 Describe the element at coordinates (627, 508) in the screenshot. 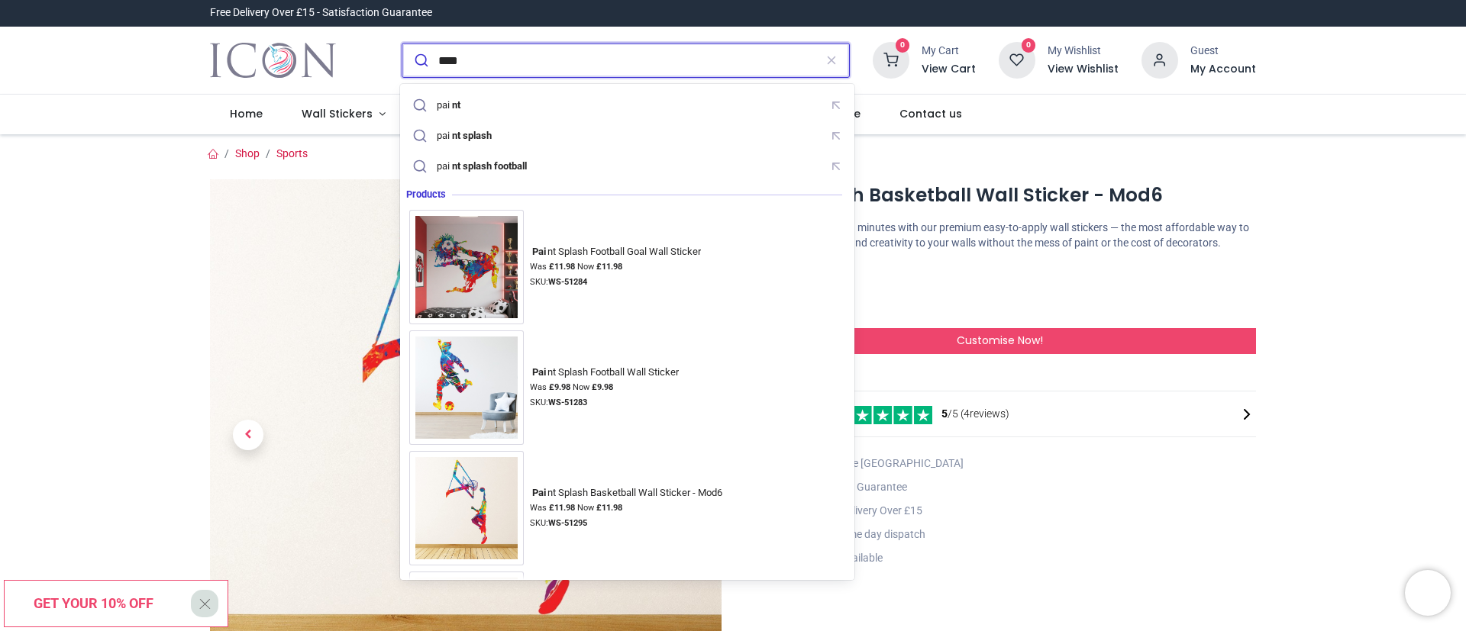

I see `a: Paint Splash Basketball Wall Sticker - Mod6Paint Splash Basketball Wall Sticker - Mod6Was £11.98 ...` at that location.